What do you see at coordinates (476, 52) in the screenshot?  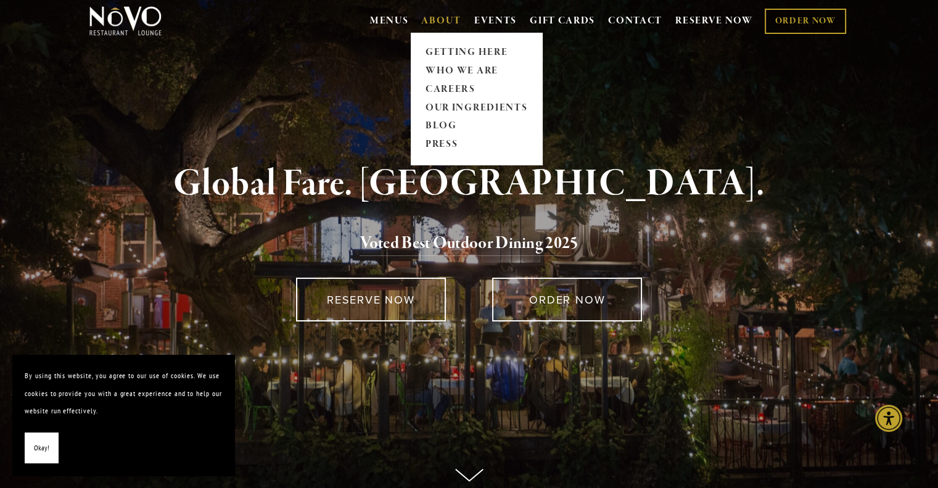 I see `a: GETTING HERE` at bounding box center [476, 52].